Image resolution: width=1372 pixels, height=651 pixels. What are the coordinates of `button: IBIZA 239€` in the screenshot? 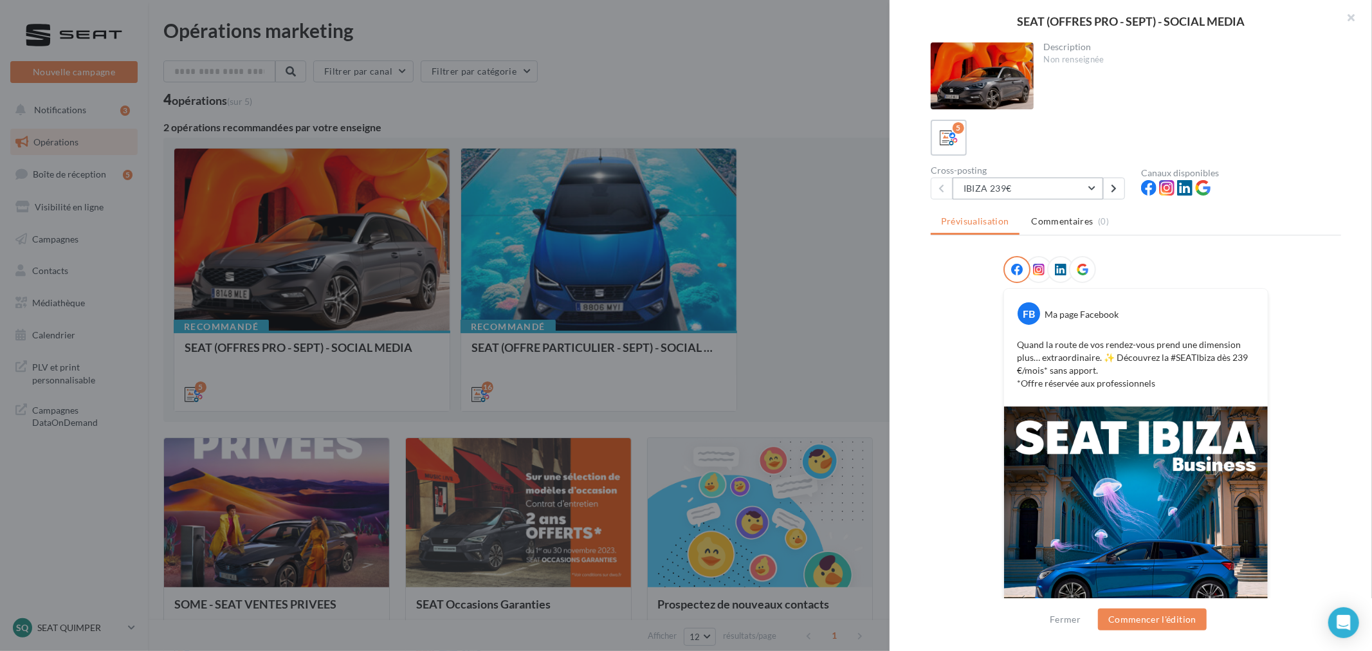 It's located at (1028, 189).